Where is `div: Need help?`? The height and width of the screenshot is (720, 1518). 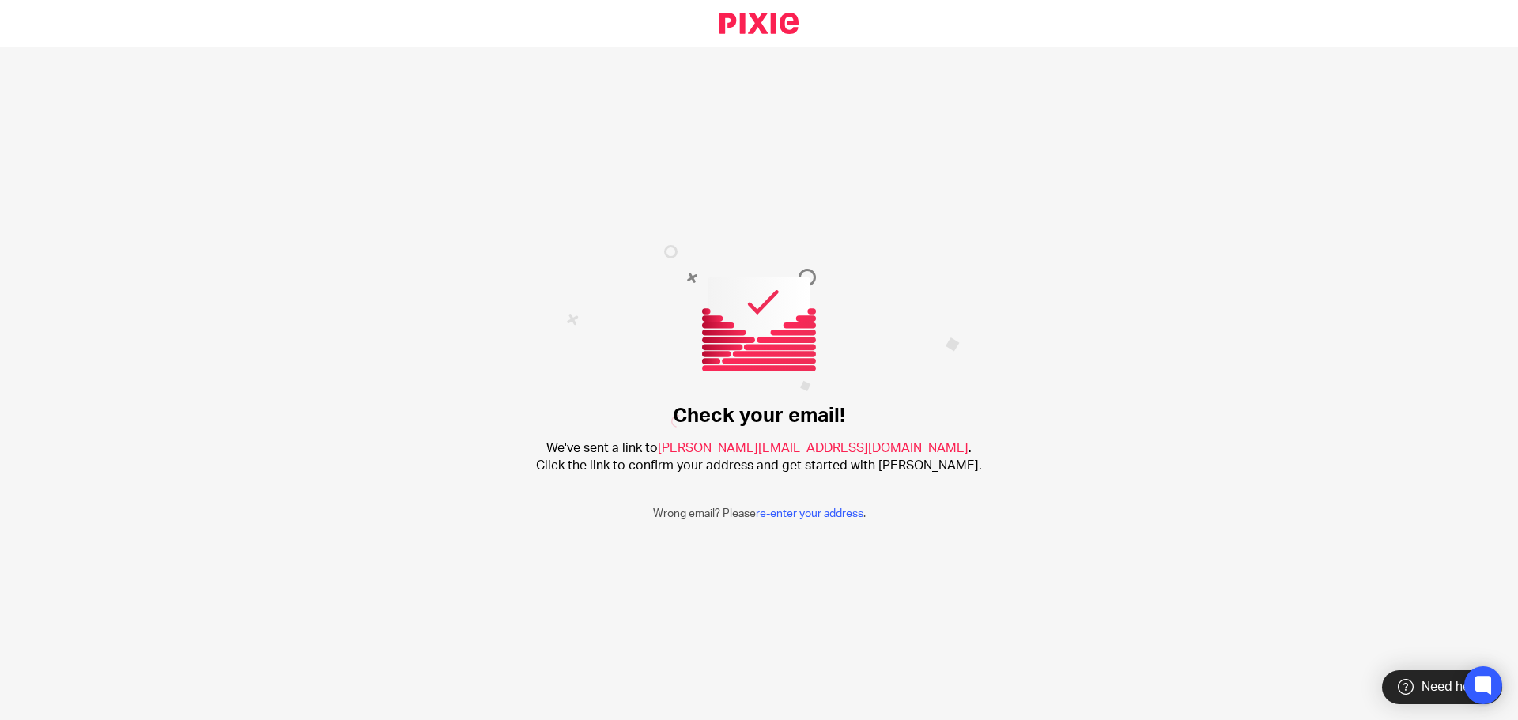
div: Need help? is located at coordinates (1442, 687).